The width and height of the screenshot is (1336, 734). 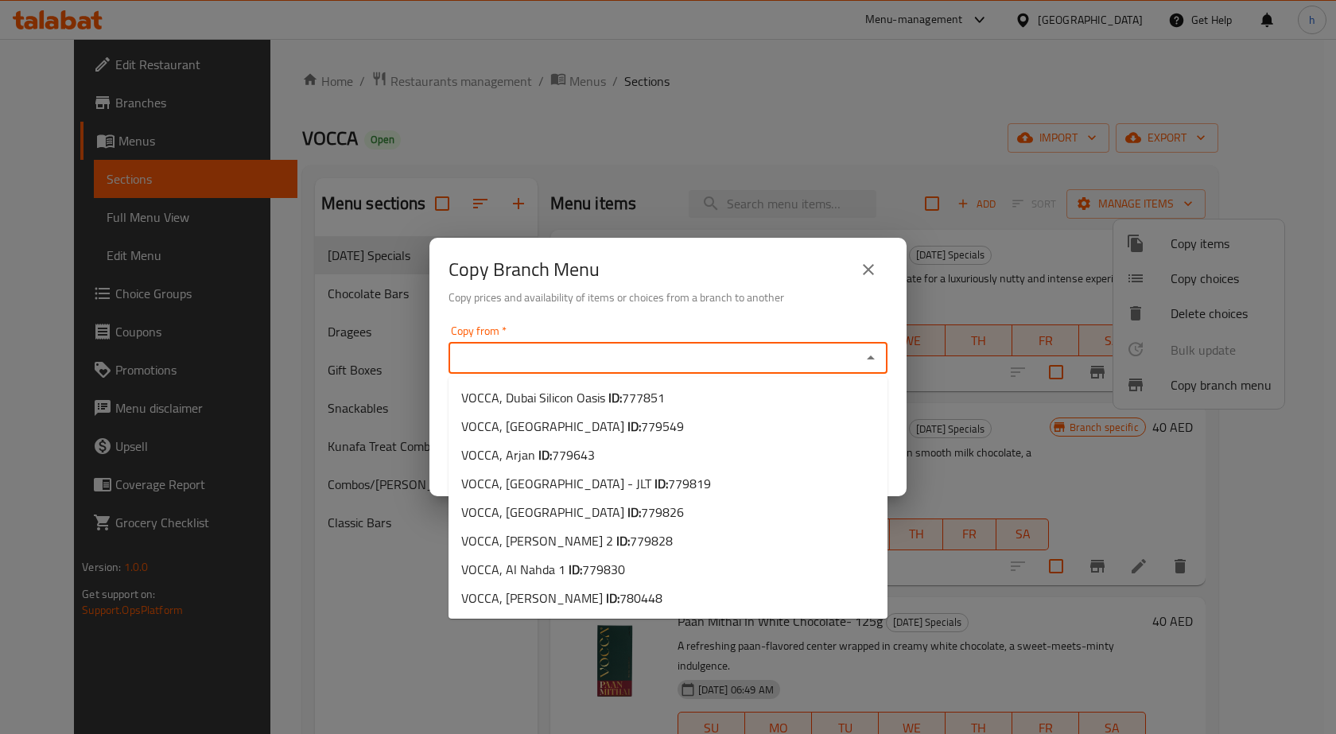 I want to click on span: 777851, so click(x=643, y=398).